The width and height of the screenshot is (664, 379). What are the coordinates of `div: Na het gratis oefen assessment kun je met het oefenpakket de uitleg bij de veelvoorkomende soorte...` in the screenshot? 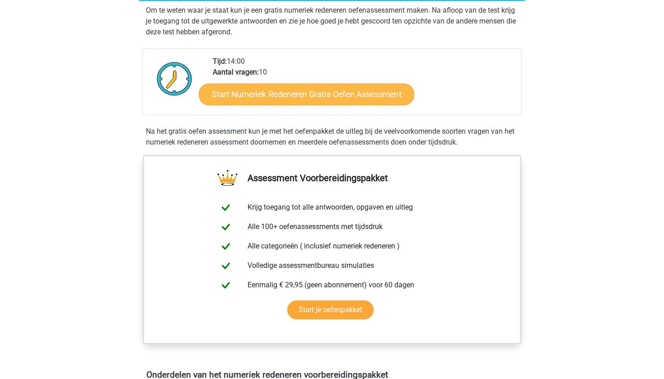 It's located at (332, 137).